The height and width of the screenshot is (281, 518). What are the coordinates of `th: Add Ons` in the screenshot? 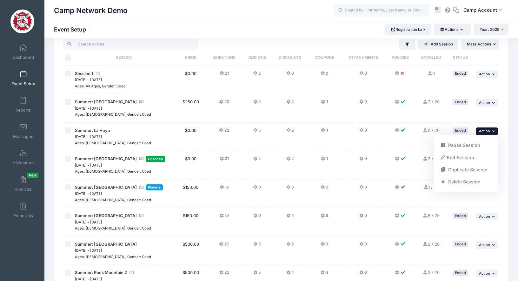 It's located at (257, 57).